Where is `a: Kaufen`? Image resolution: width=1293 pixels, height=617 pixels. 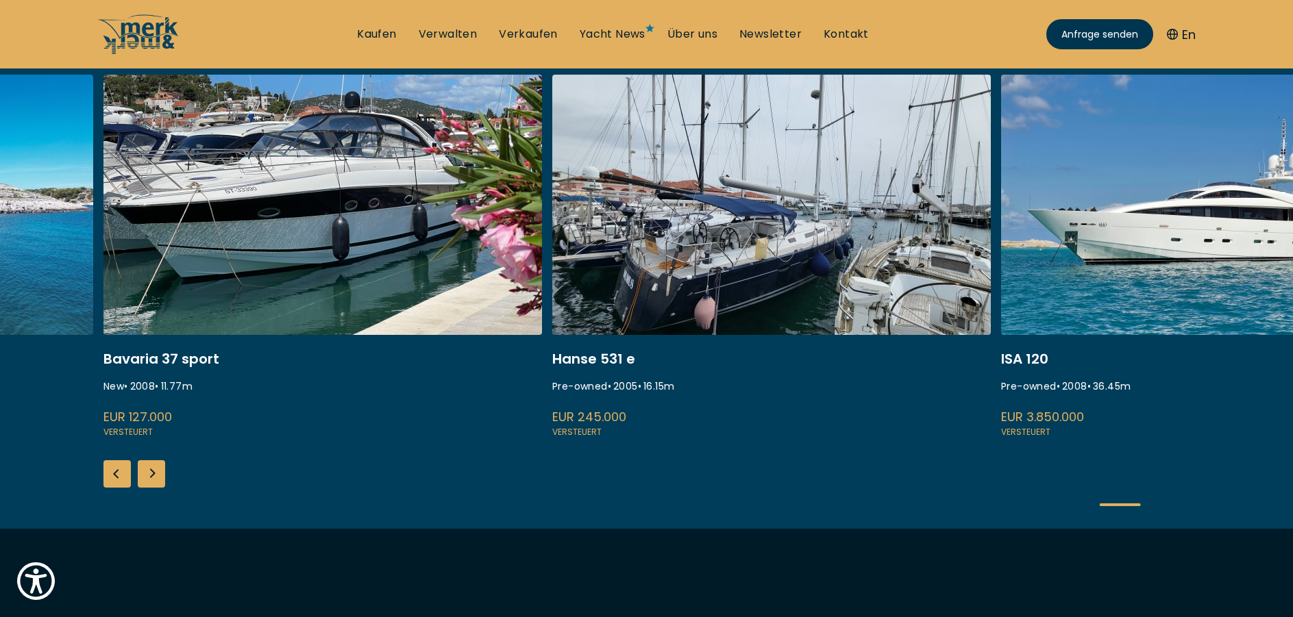 a: Kaufen is located at coordinates (376, 34).